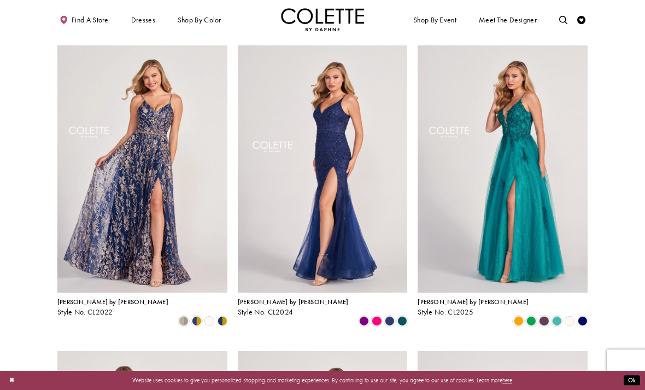  What do you see at coordinates (563, 20) in the screenshot?
I see `a: Toggle search` at bounding box center [563, 20].